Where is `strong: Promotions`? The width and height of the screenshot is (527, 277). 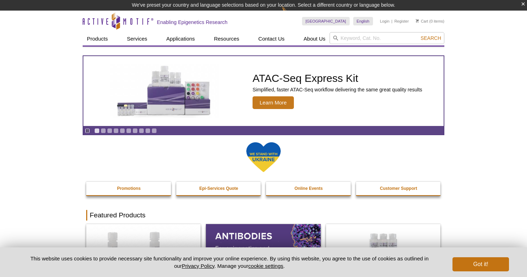 strong: Promotions is located at coordinates (129, 189).